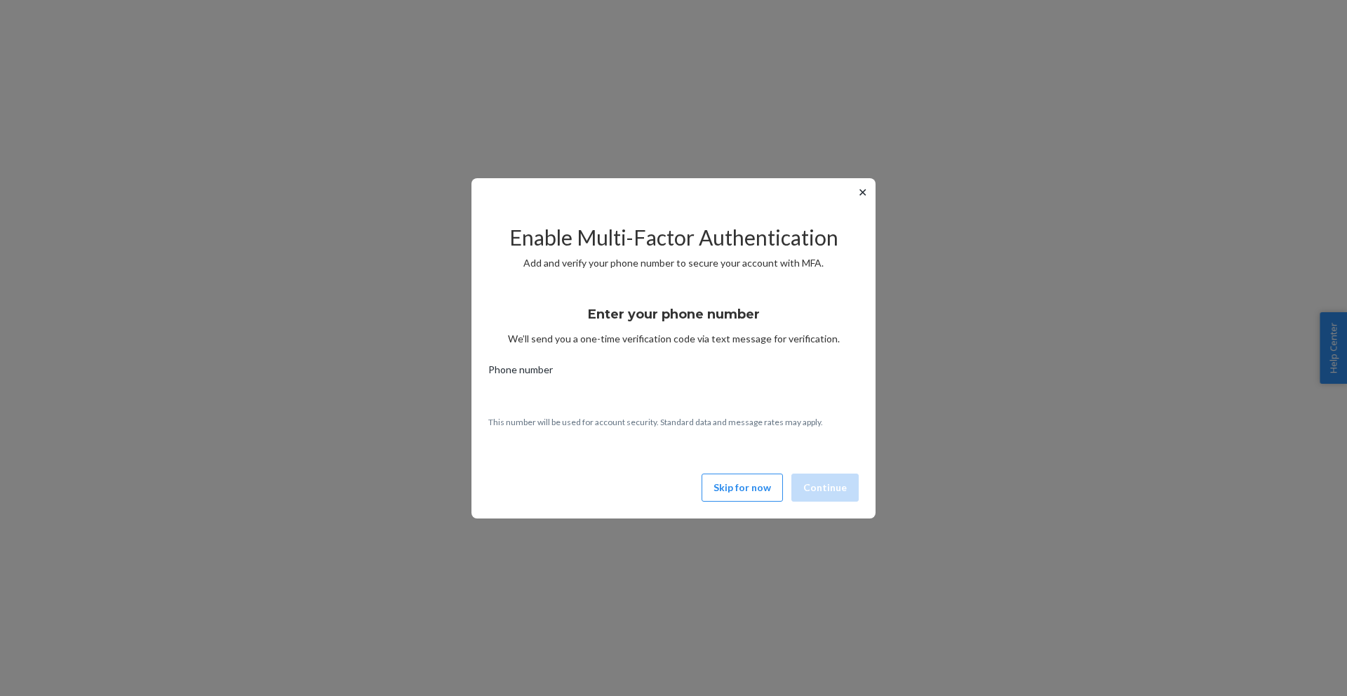 This screenshot has height=696, width=1347. What do you see at coordinates (674, 237) in the screenshot?
I see `h2: Enable Multi-Factor Authentication` at bounding box center [674, 237].